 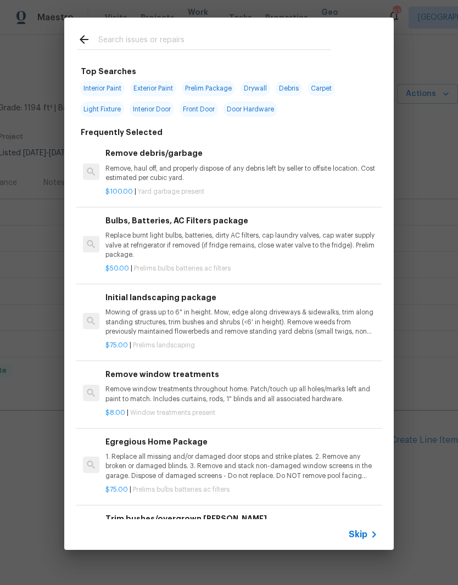 I want to click on span: Yard garbage present, so click(x=171, y=192).